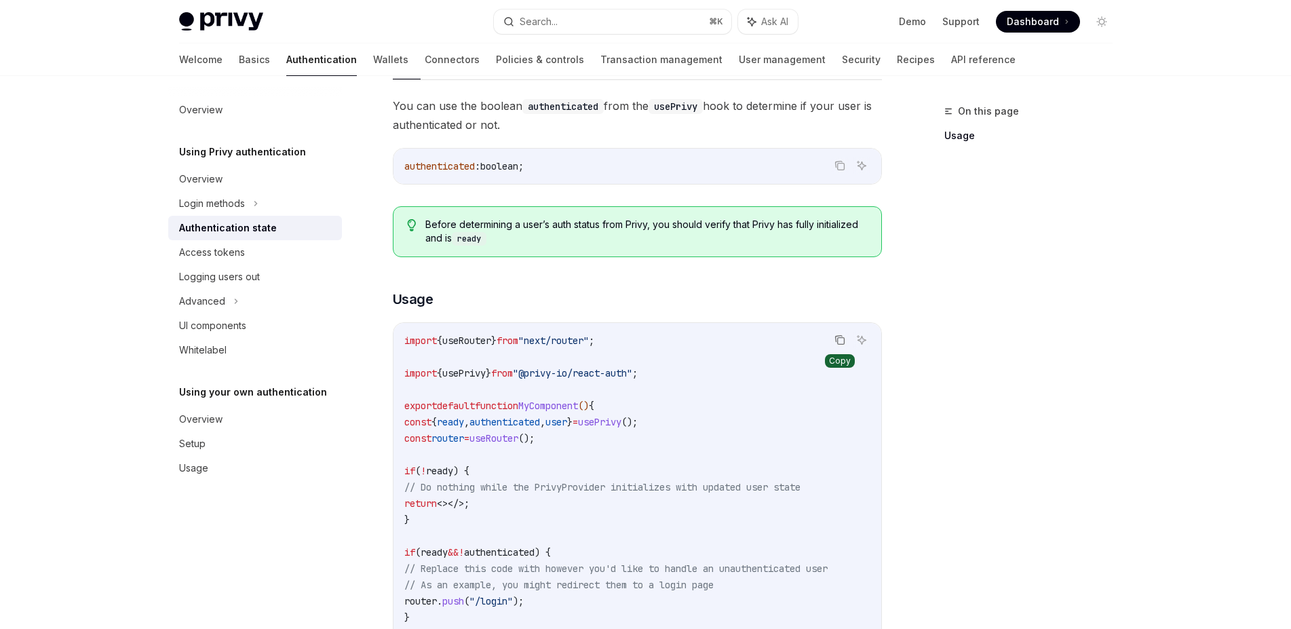 This screenshot has height=629, width=1291. Describe the element at coordinates (219, 277) in the screenshot. I see `div: Logging users out` at that location.